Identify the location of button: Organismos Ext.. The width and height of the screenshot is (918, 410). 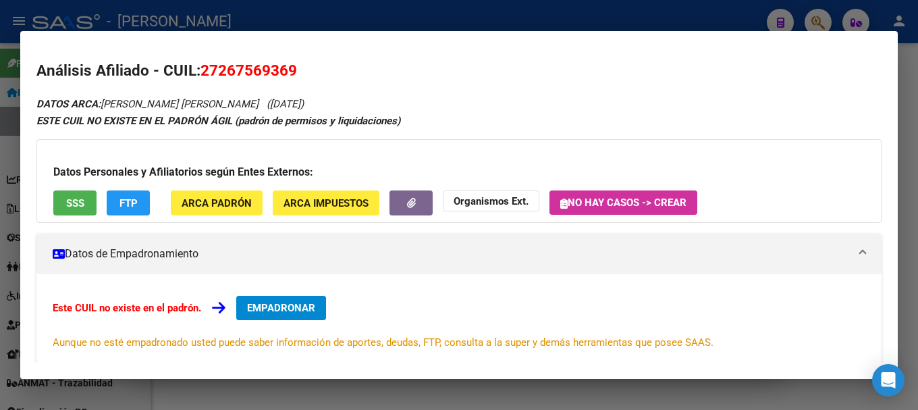
(491, 200).